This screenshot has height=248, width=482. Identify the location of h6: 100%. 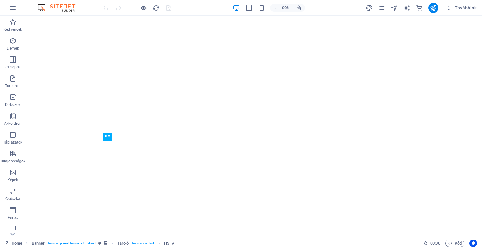
(285, 8).